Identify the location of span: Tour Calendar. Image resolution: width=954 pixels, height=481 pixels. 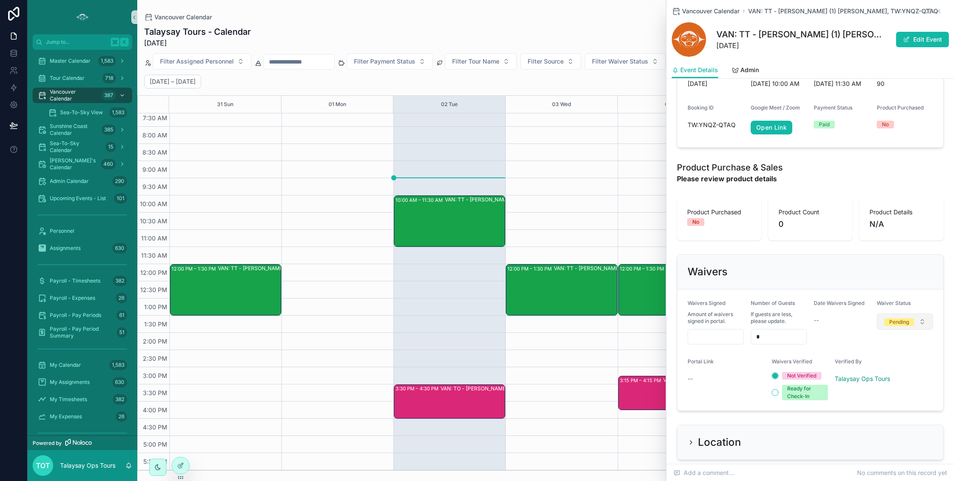
(67, 78).